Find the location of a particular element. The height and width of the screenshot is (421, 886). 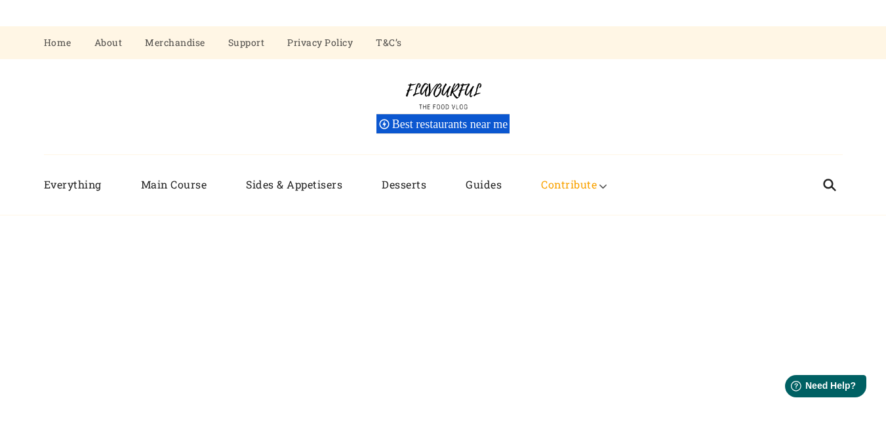

a: Privacy Policy is located at coordinates (320, 43).